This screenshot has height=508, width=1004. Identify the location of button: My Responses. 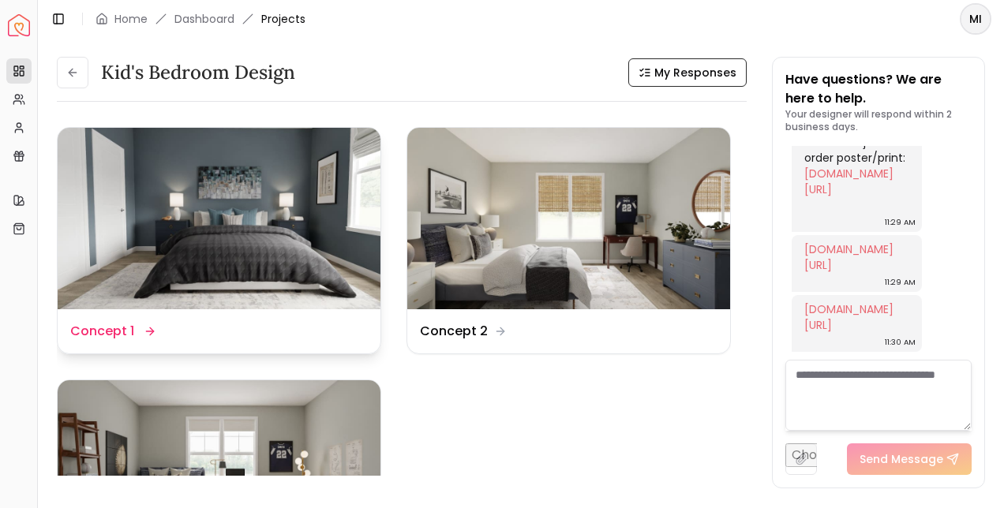
(687, 73).